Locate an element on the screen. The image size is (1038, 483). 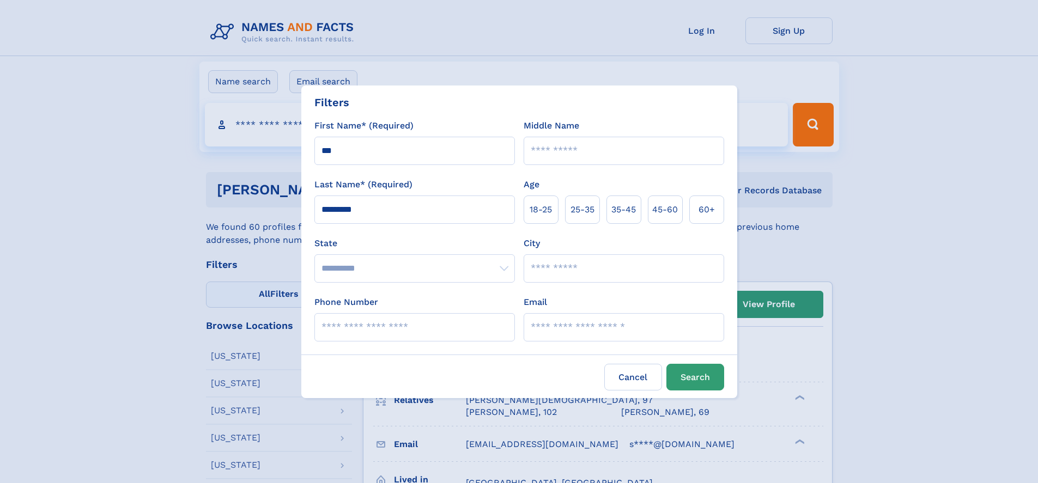
span: 35‑45 is located at coordinates (623, 210).